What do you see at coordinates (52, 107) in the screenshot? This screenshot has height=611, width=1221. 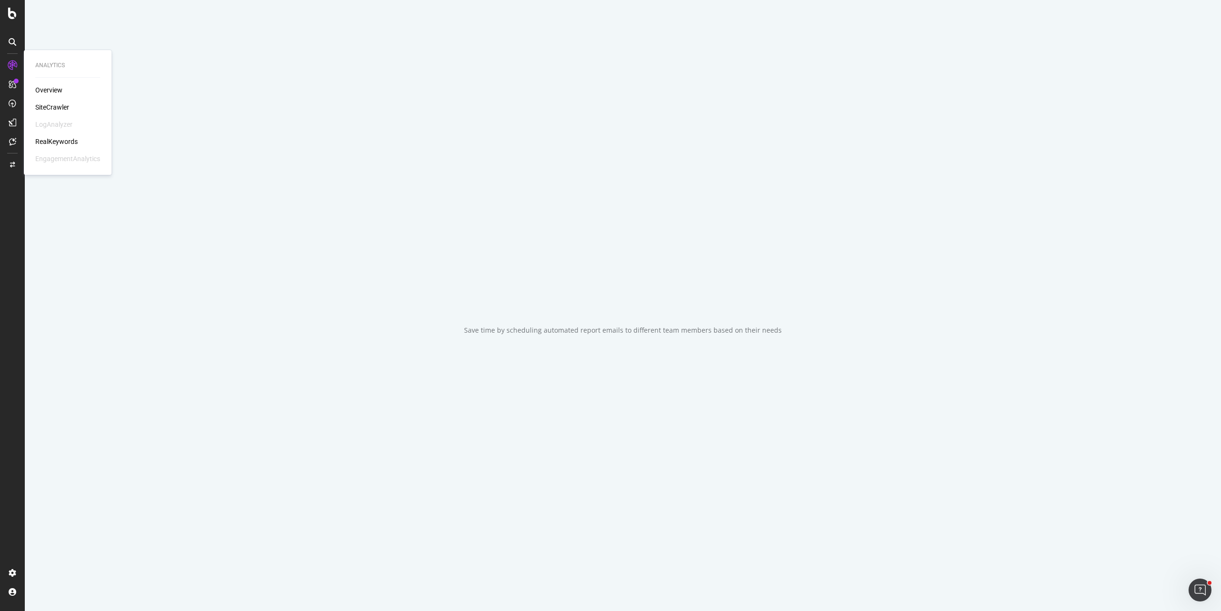 I see `a: SiteCrawler` at bounding box center [52, 107].